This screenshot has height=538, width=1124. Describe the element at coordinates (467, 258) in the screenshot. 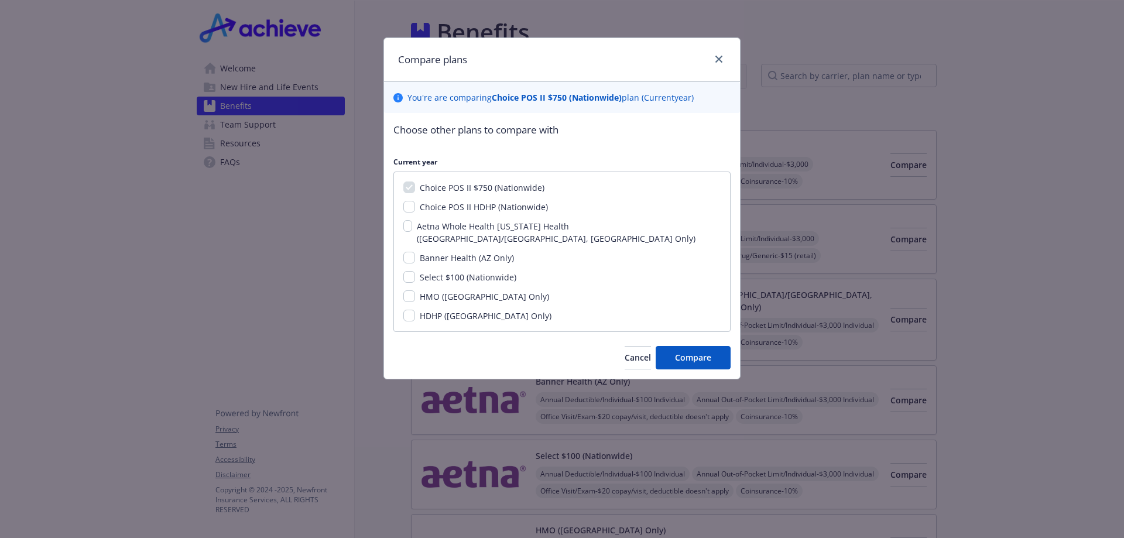

I see `span: Banner Health (AZ Only)` at that location.